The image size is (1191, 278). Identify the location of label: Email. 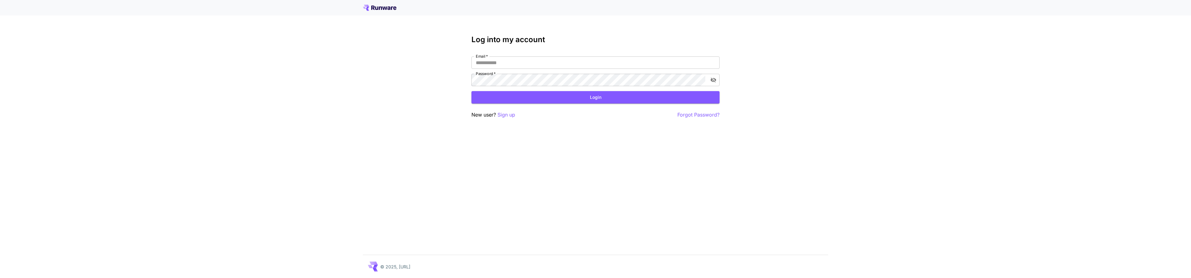
(482, 56).